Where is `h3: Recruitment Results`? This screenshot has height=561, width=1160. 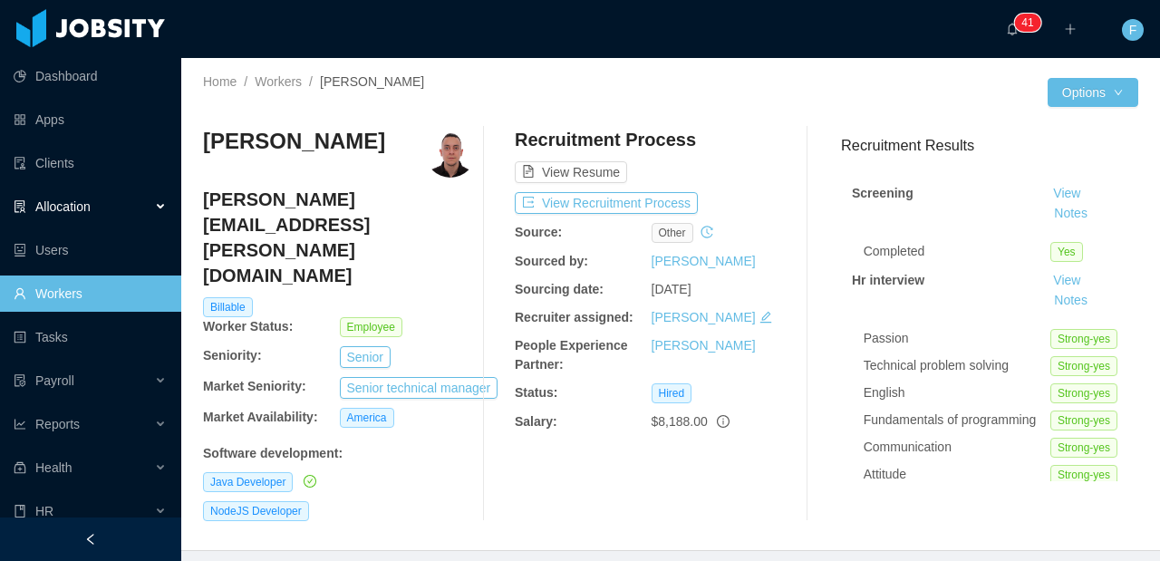
h3: Recruitment Results is located at coordinates (989, 145).